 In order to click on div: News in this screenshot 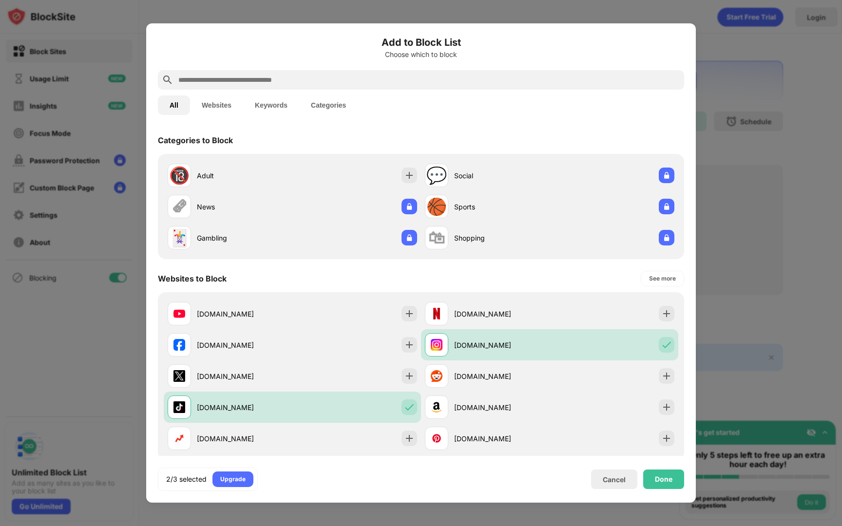, I will do `click(245, 207)`.